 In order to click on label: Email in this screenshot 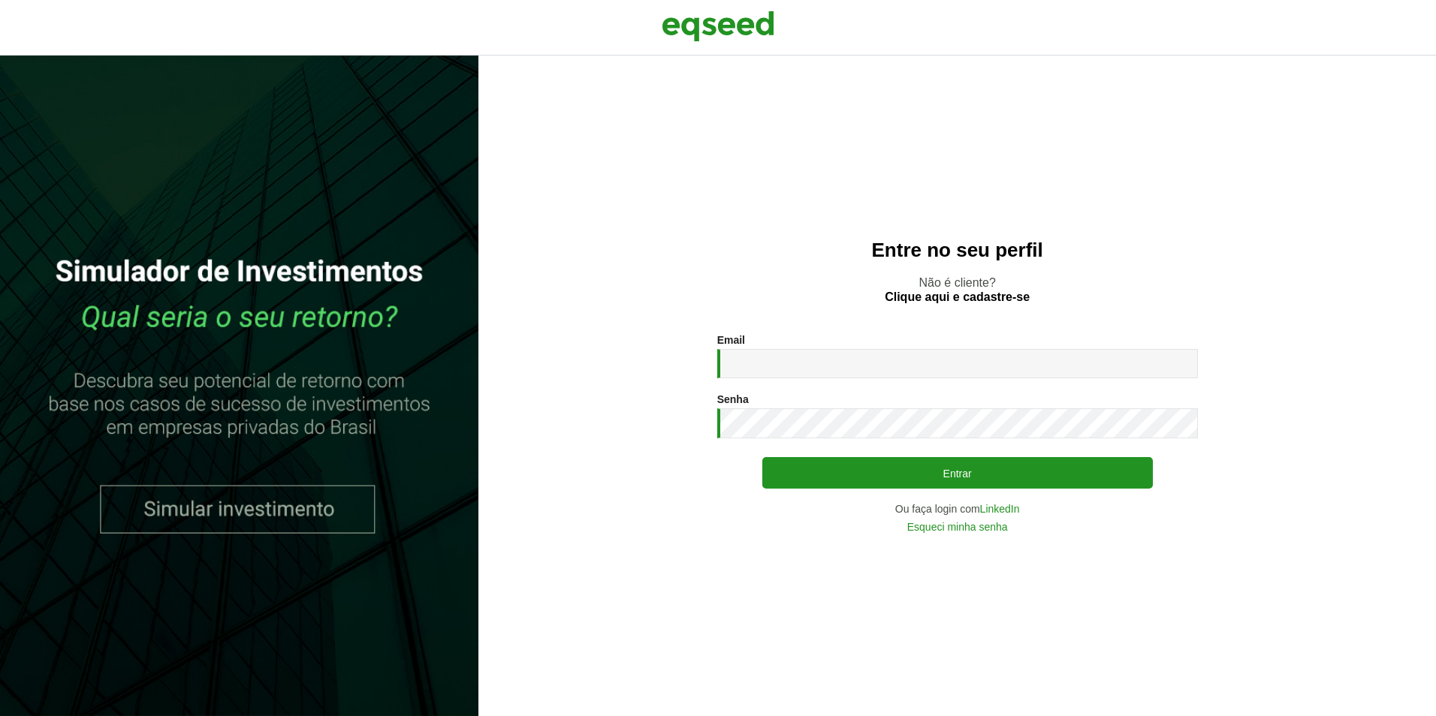, I will do `click(731, 340)`.